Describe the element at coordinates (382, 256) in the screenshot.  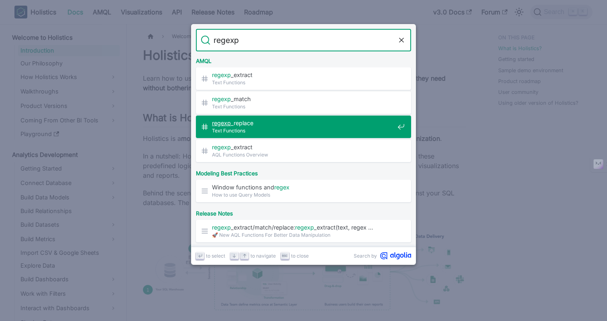
I see `a: Search byAlgolia` at that location.